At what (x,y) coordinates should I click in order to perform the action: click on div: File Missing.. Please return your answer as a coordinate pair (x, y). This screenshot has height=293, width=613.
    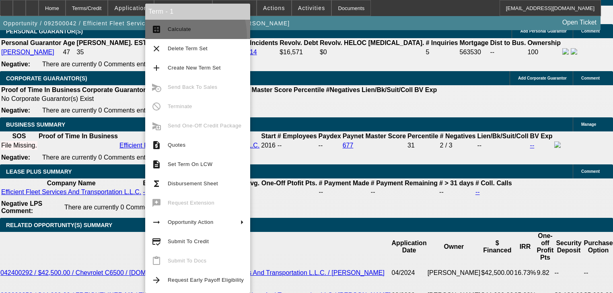
    Looking at the image, I should click on (19, 146).